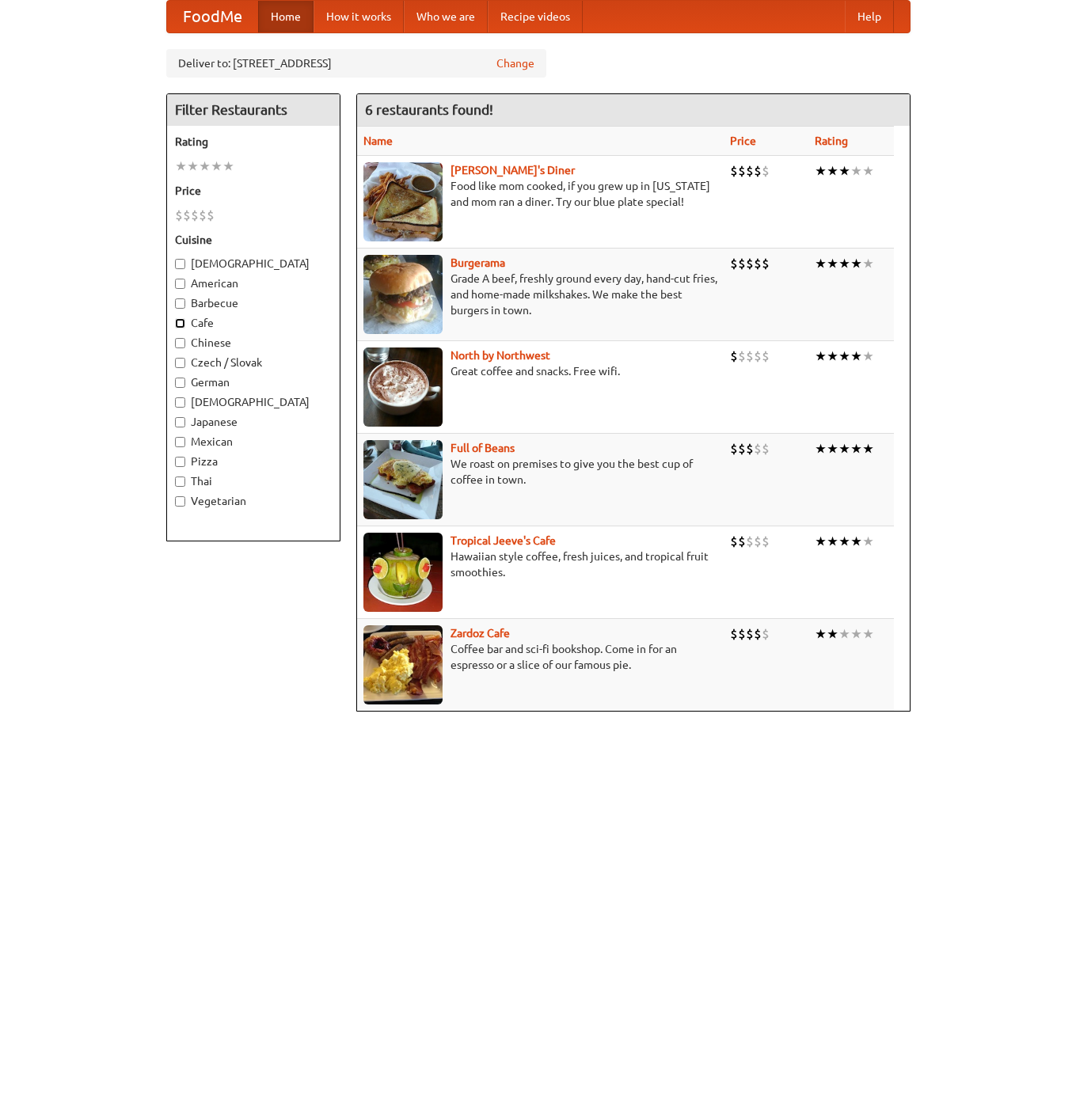 The width and height of the screenshot is (1076, 1120). Describe the element at coordinates (403, 572) in the screenshot. I see `img: jeeves.jpg` at that location.